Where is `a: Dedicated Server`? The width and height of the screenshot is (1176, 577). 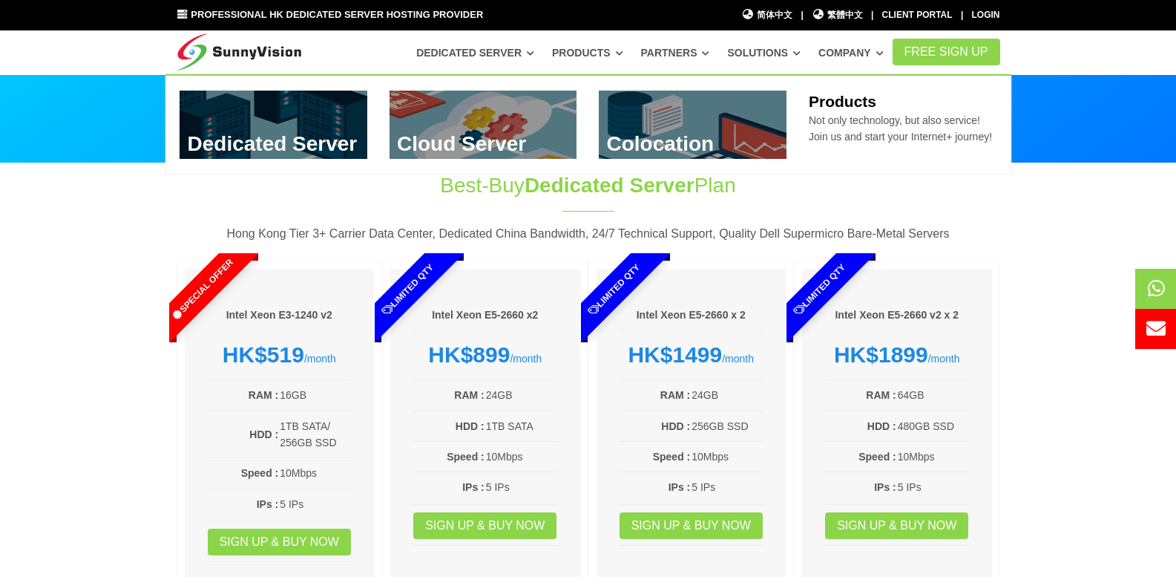
a: Dedicated Server is located at coordinates (475, 53).